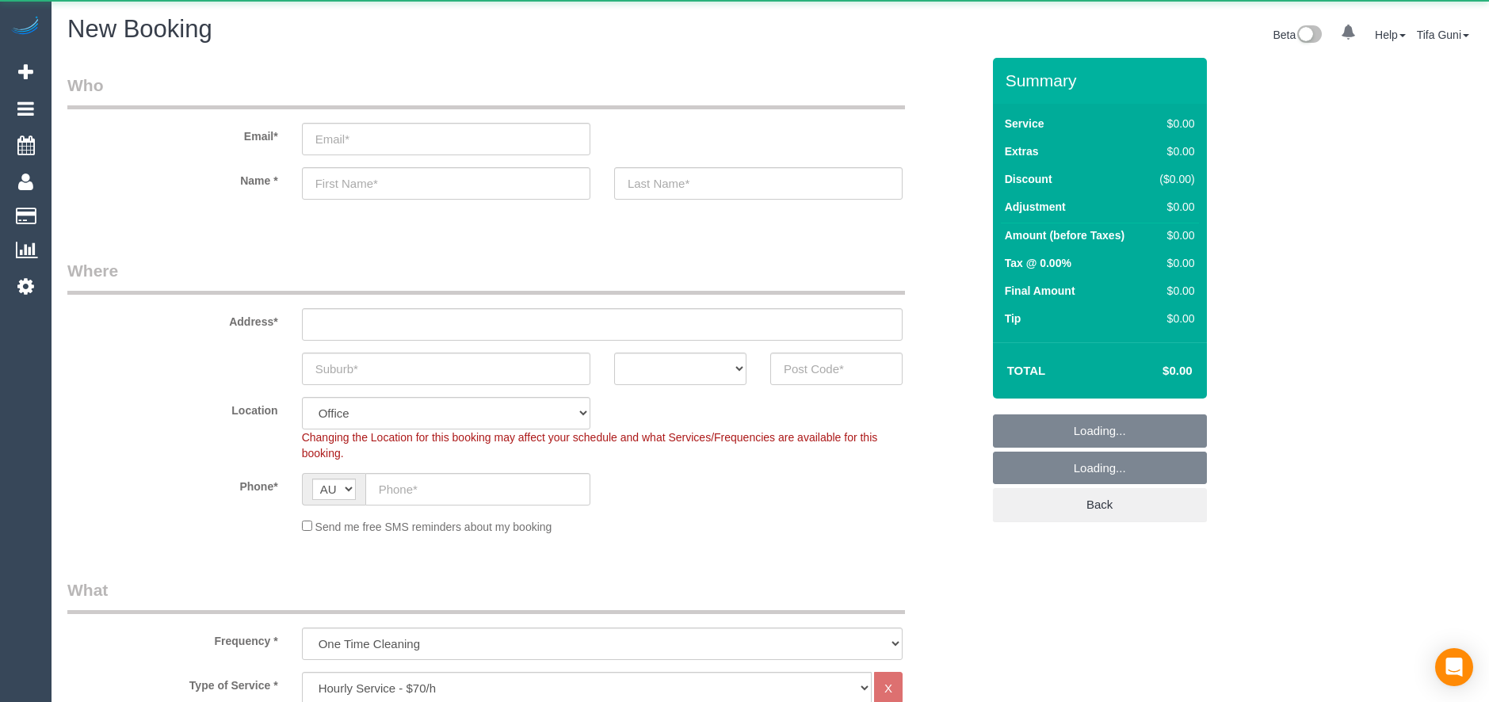 Image resolution: width=1489 pixels, height=702 pixels. Describe the element at coordinates (25, 27) in the screenshot. I see `img: Automaid Logo` at that location.